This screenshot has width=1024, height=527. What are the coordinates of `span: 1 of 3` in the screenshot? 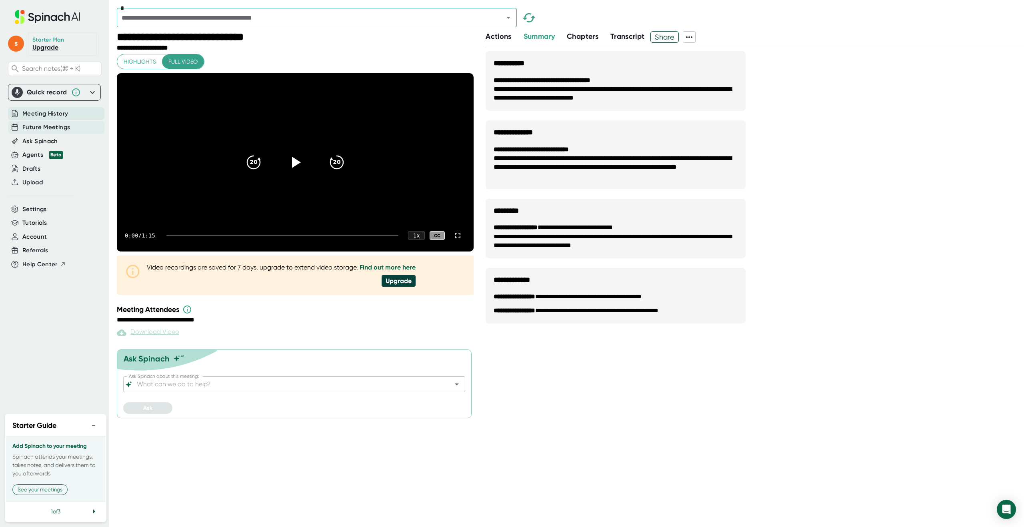 It's located at (56, 512).